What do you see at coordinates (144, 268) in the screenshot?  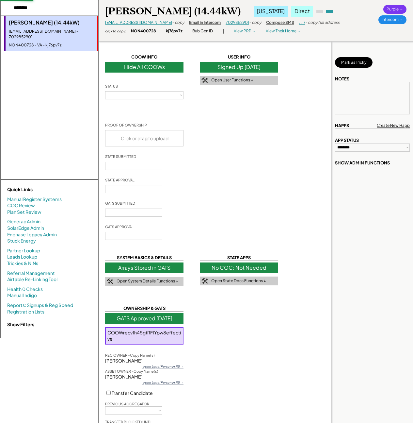 I see `div: Arrays Stored in GATS` at bounding box center [144, 268].